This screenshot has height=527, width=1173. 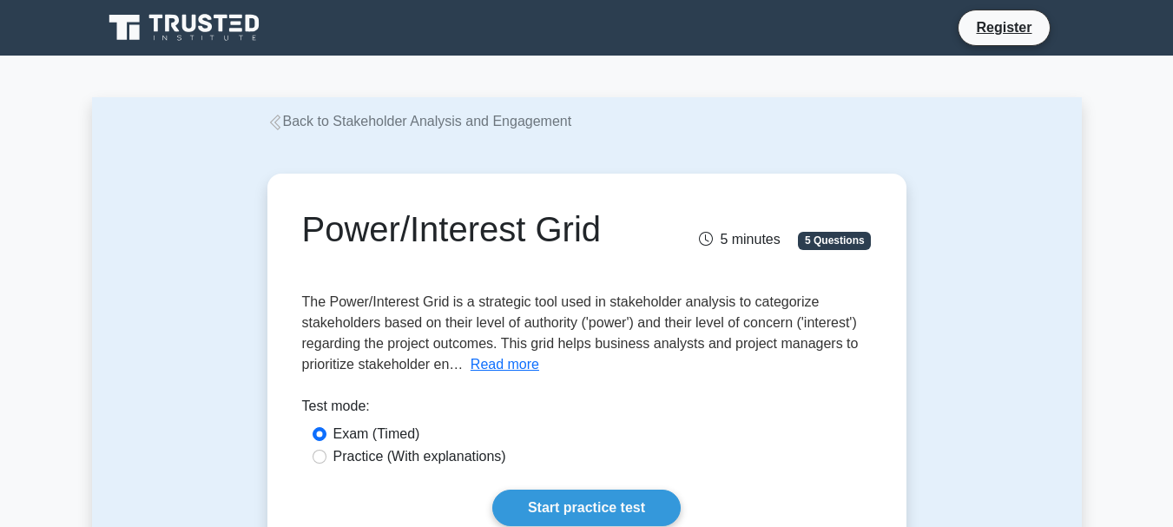 What do you see at coordinates (739, 239) in the screenshot?
I see `span: 5 minutes` at bounding box center [739, 239].